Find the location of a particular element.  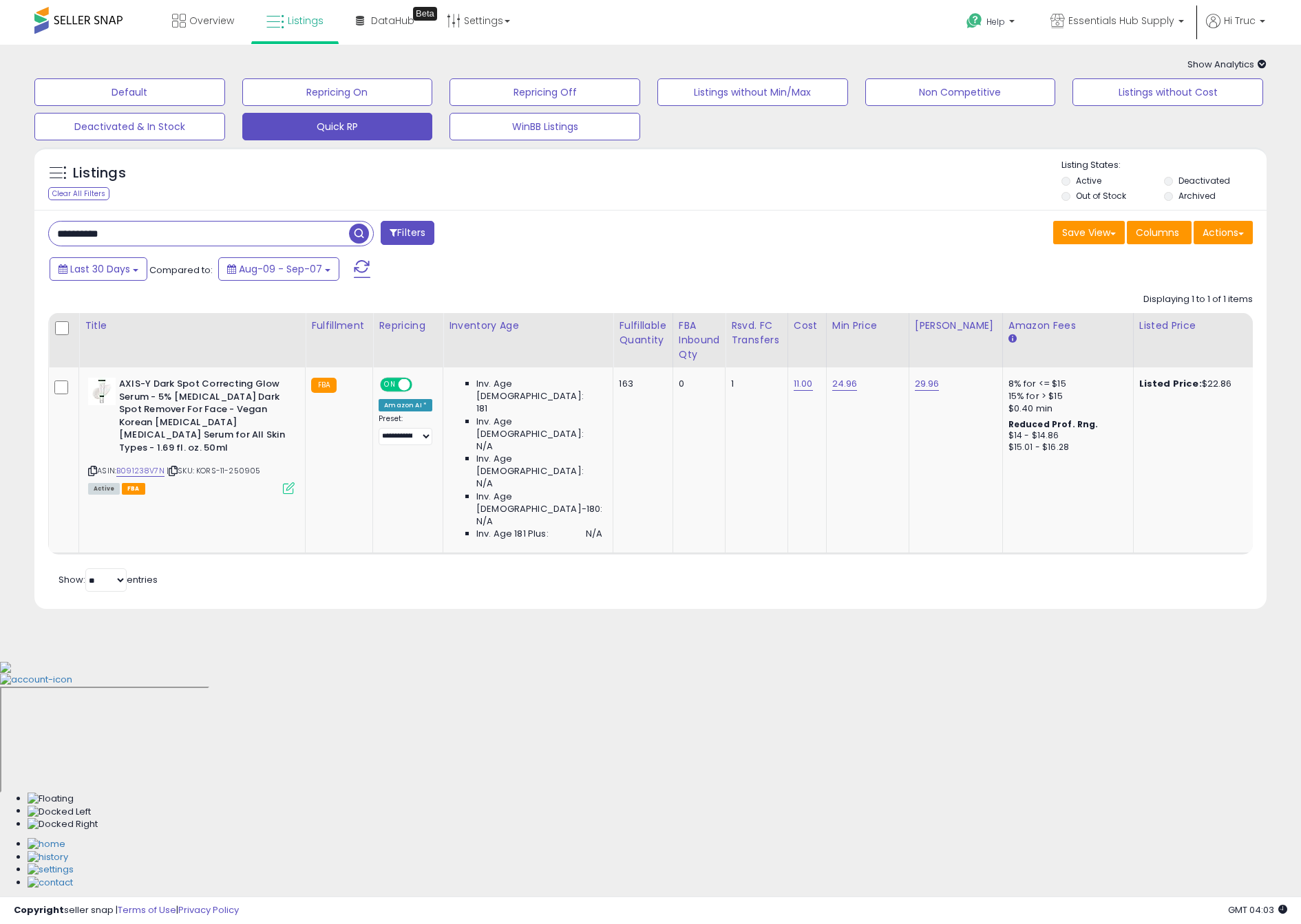

img: Settings is located at coordinates (50, 870).